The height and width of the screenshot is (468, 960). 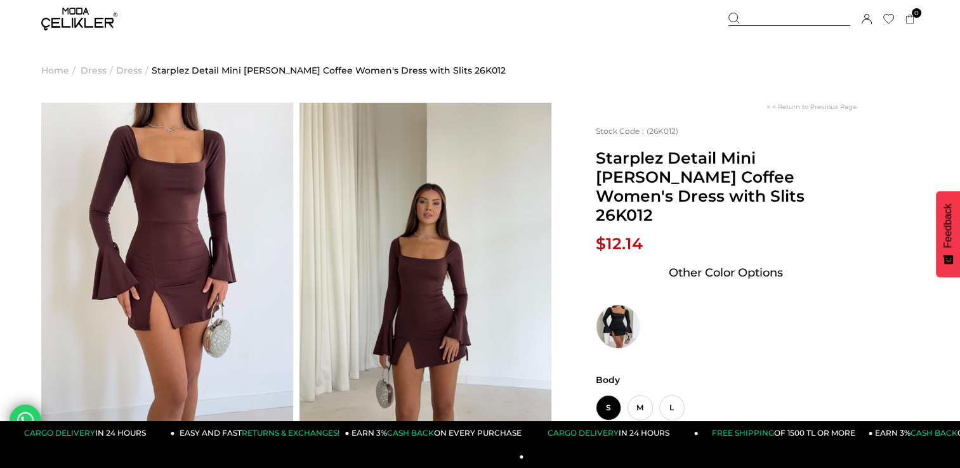 I want to click on a: 0, so click(x=910, y=19).